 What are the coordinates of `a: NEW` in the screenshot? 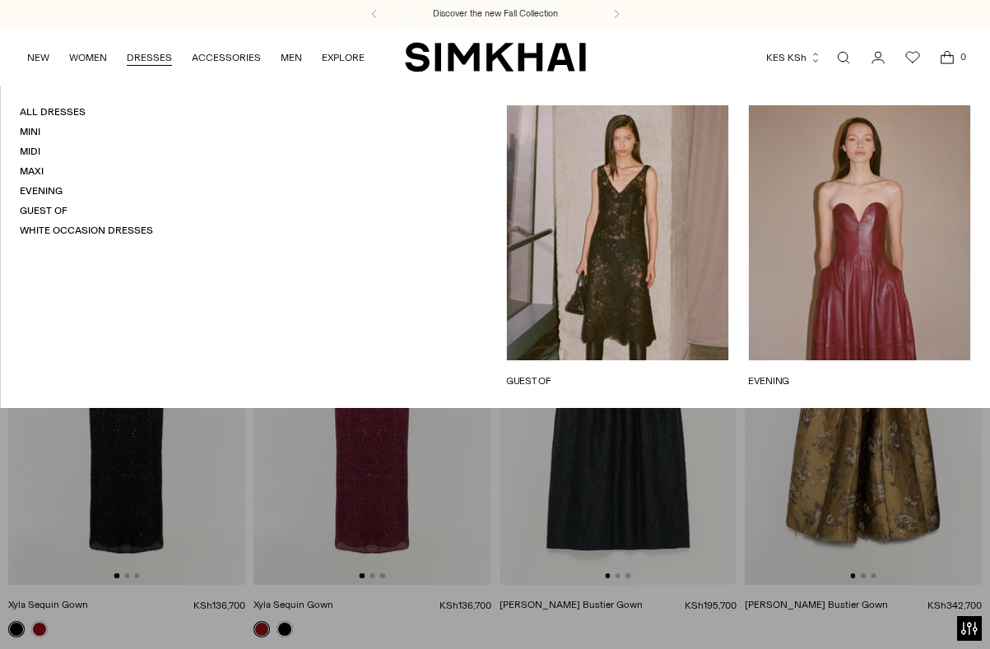 It's located at (38, 58).